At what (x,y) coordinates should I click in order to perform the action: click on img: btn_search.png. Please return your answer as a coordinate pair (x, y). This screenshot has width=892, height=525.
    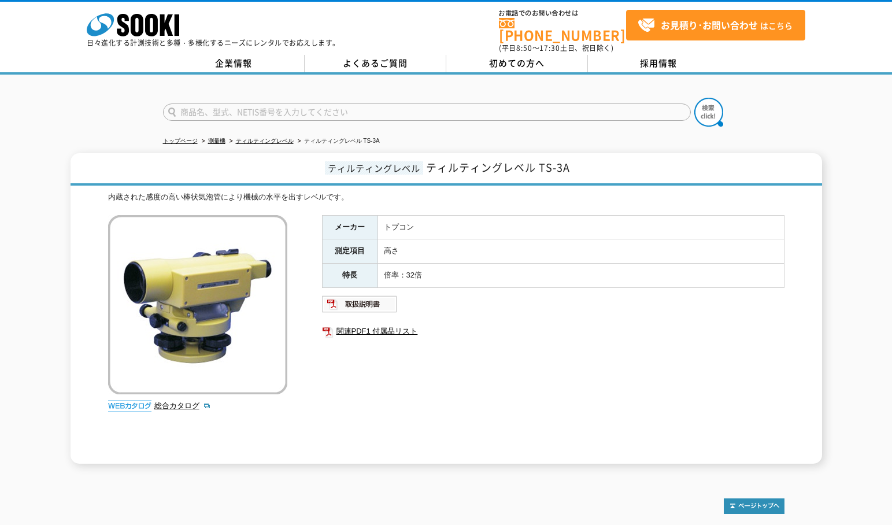
    Looking at the image, I should click on (709, 112).